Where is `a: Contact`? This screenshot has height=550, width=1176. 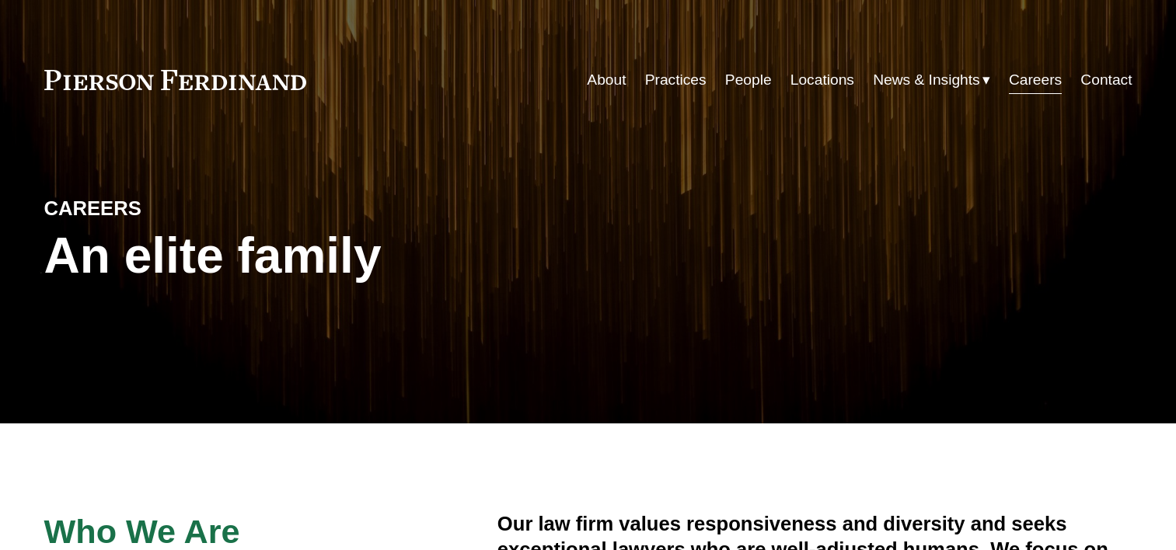 a: Contact is located at coordinates (1106, 80).